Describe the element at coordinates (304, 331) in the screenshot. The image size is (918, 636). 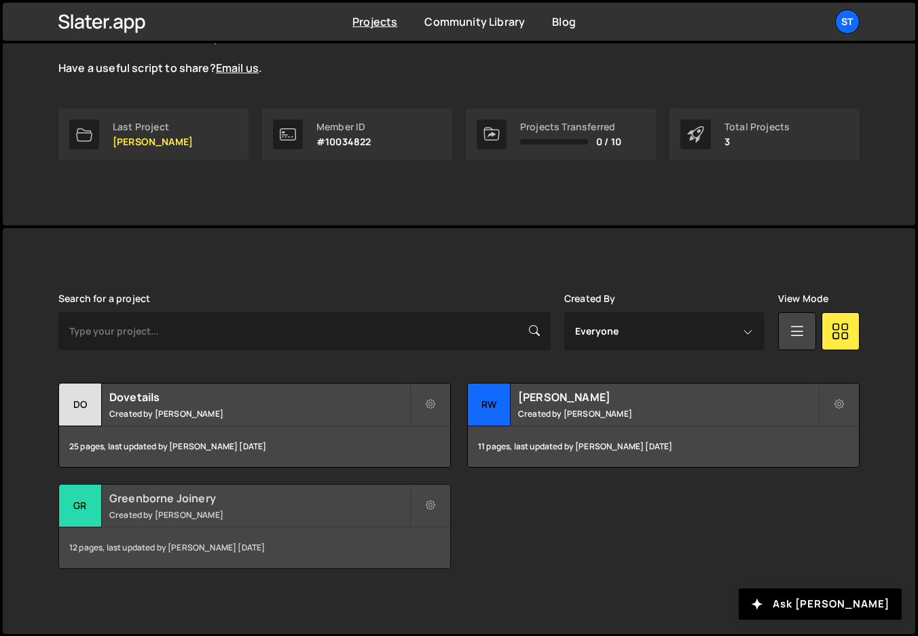
I see `input: Type your project...` at that location.